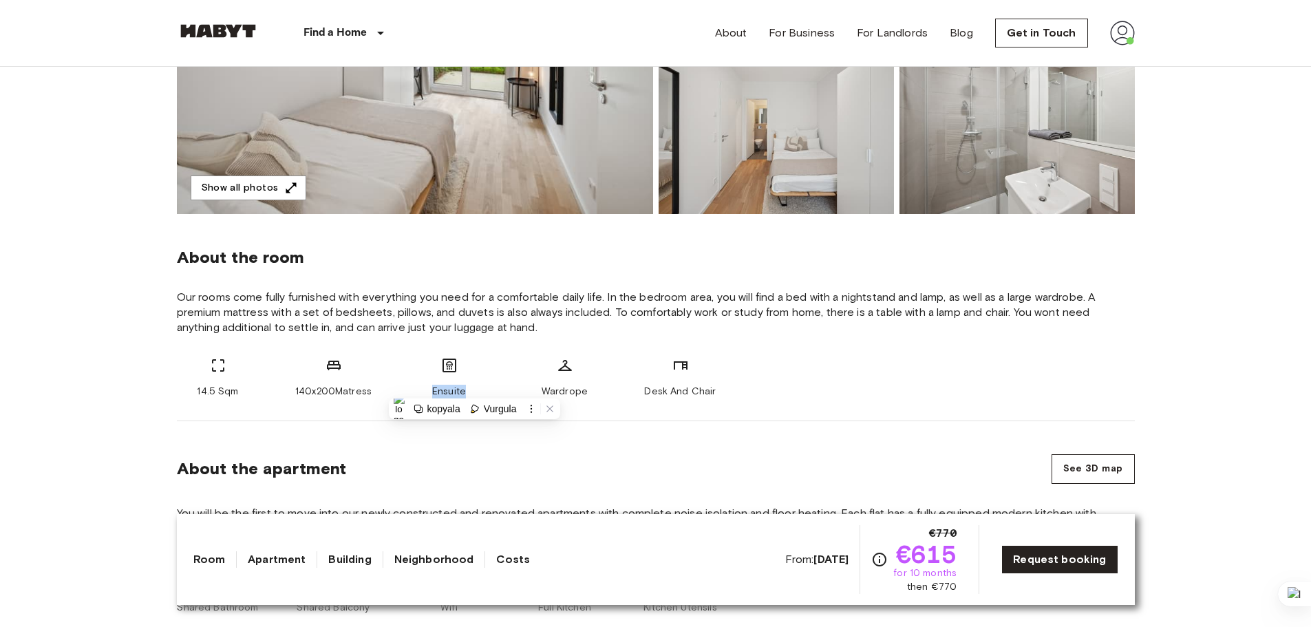  I want to click on a: Get in Touch, so click(1042, 33).